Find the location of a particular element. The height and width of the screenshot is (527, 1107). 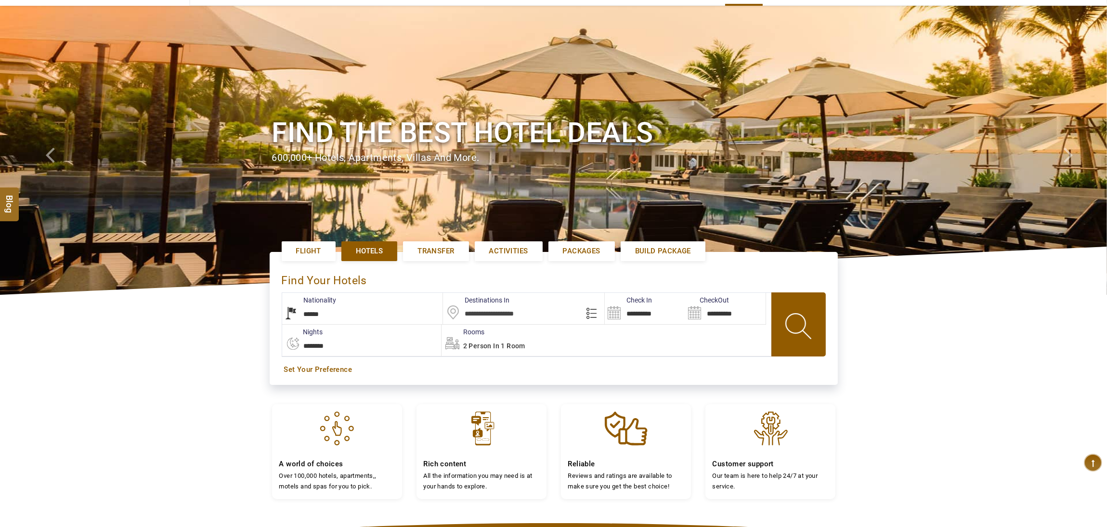

div: 600,000+ hotels, apartments, villas and more. is located at coordinates (554, 157).